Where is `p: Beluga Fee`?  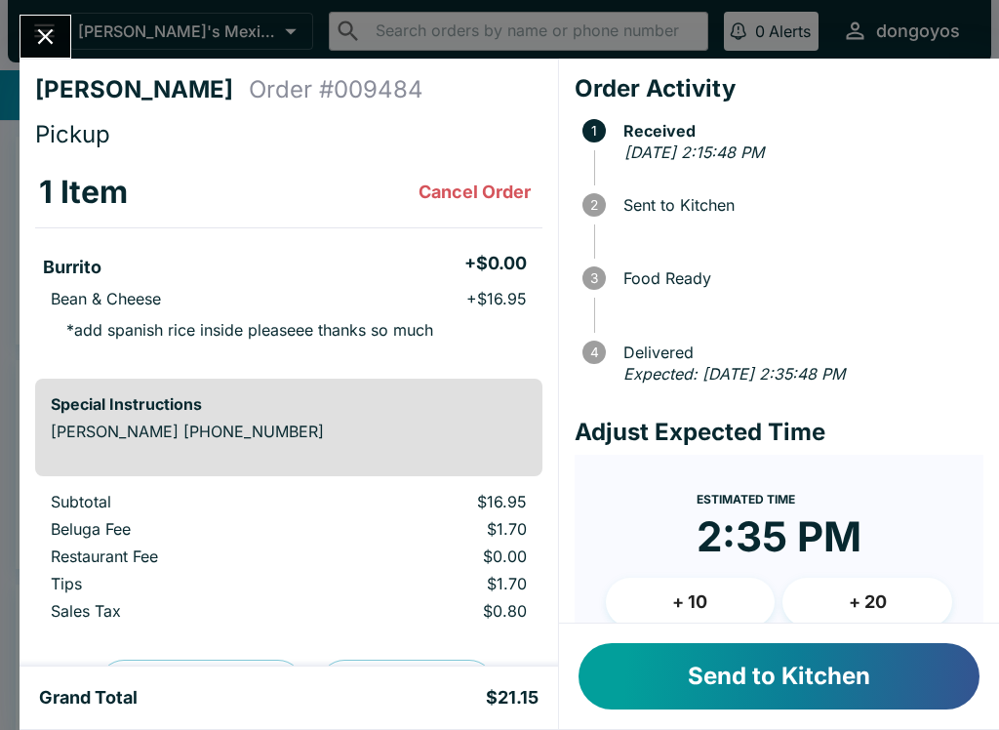 p: Beluga Fee is located at coordinates (179, 529).